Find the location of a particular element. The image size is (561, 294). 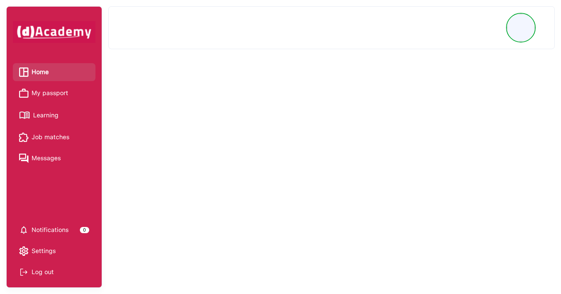

span: Home is located at coordinates (40, 72).